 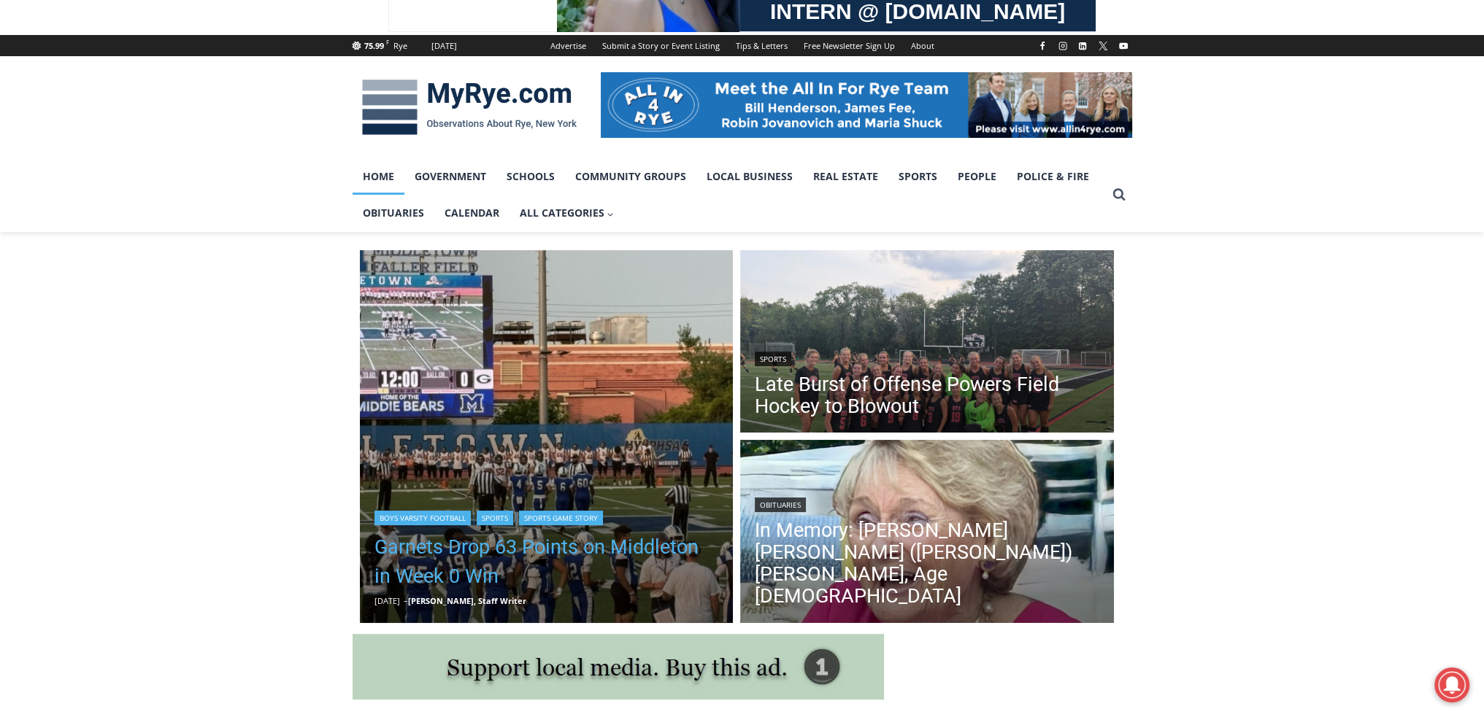 I want to click on a: All in for Rye, so click(x=866, y=105).